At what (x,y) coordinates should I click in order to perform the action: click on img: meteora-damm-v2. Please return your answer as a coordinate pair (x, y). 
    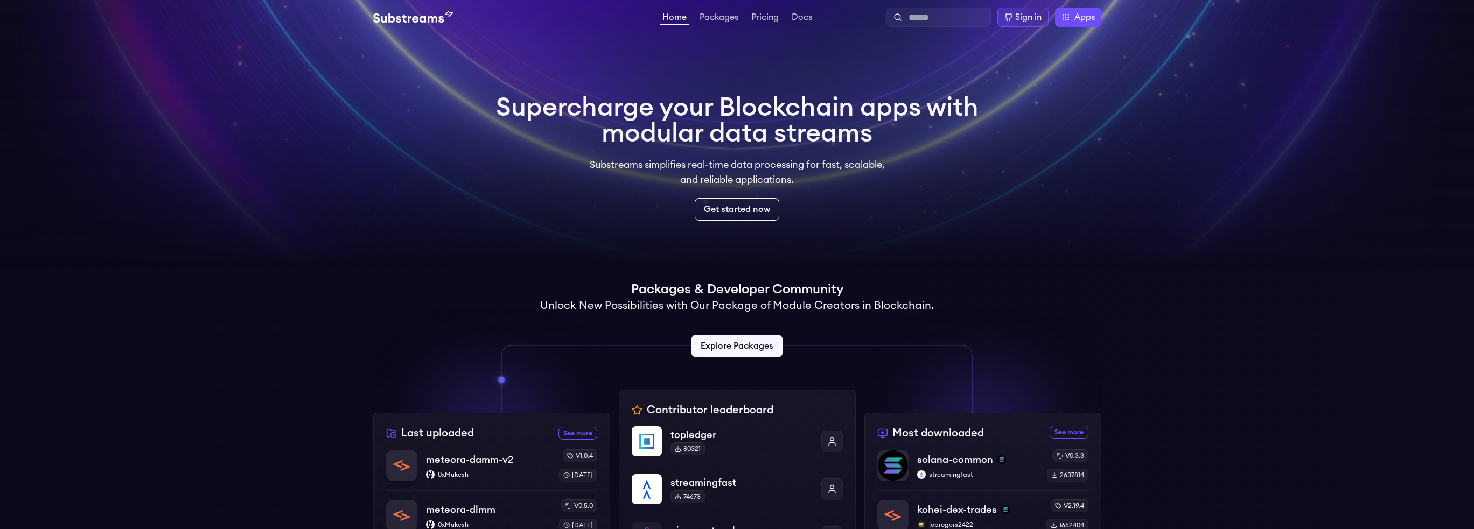
    Looking at the image, I should click on (402, 466).